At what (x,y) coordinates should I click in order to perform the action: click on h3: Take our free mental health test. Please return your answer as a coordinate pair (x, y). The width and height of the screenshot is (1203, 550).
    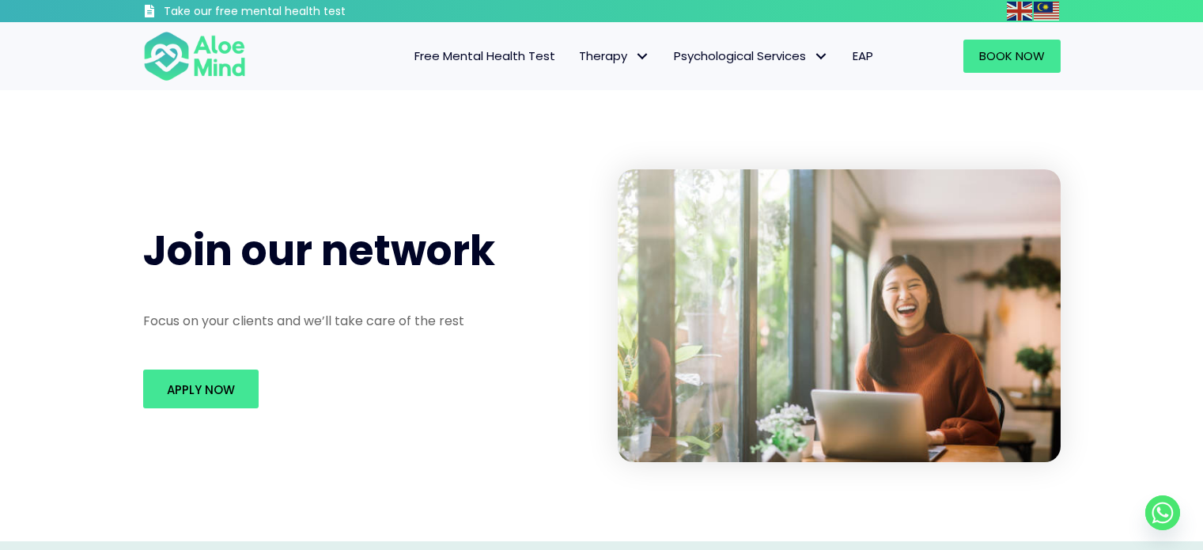
    Looking at the image, I should click on (297, 12).